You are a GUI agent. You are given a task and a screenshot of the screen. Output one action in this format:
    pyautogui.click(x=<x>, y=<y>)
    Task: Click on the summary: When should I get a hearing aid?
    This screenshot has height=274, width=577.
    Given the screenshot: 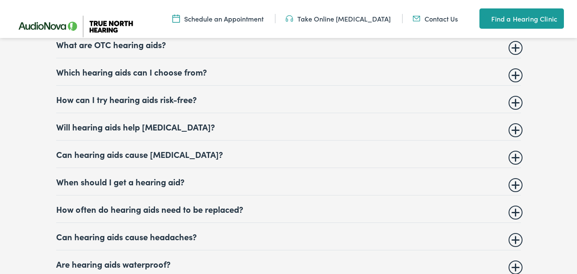 What is the action you would take?
    pyautogui.click(x=289, y=182)
    